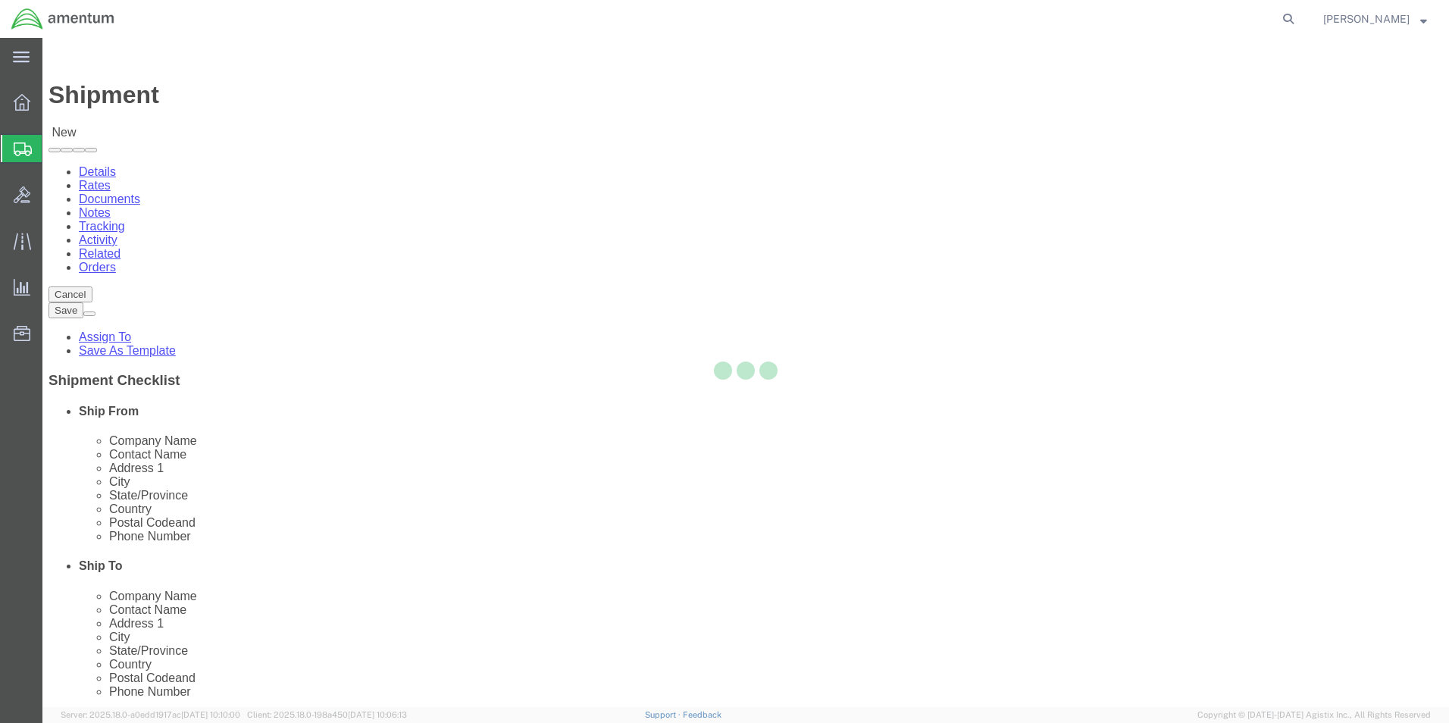 The image size is (1449, 723). Describe the element at coordinates (63, 19) in the screenshot. I see `img: logo` at that location.